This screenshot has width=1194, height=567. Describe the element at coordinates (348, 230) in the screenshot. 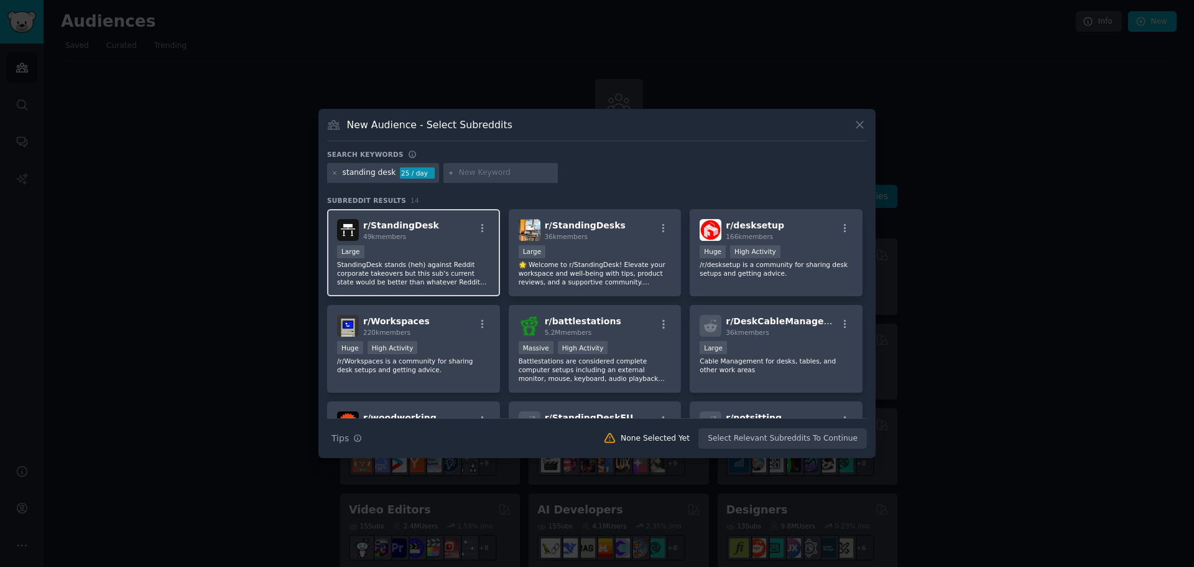

I see `img: StandingDesk` at that location.